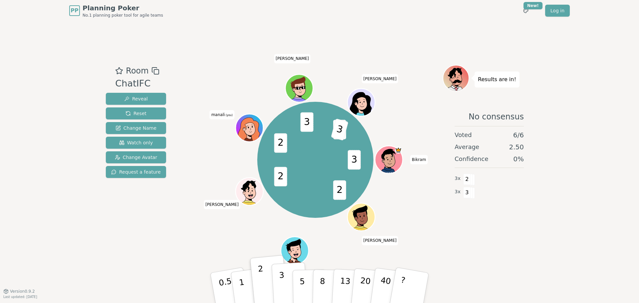  What do you see at coordinates (464, 135) in the screenshot?
I see `span: Voted` at bounding box center [464, 135].